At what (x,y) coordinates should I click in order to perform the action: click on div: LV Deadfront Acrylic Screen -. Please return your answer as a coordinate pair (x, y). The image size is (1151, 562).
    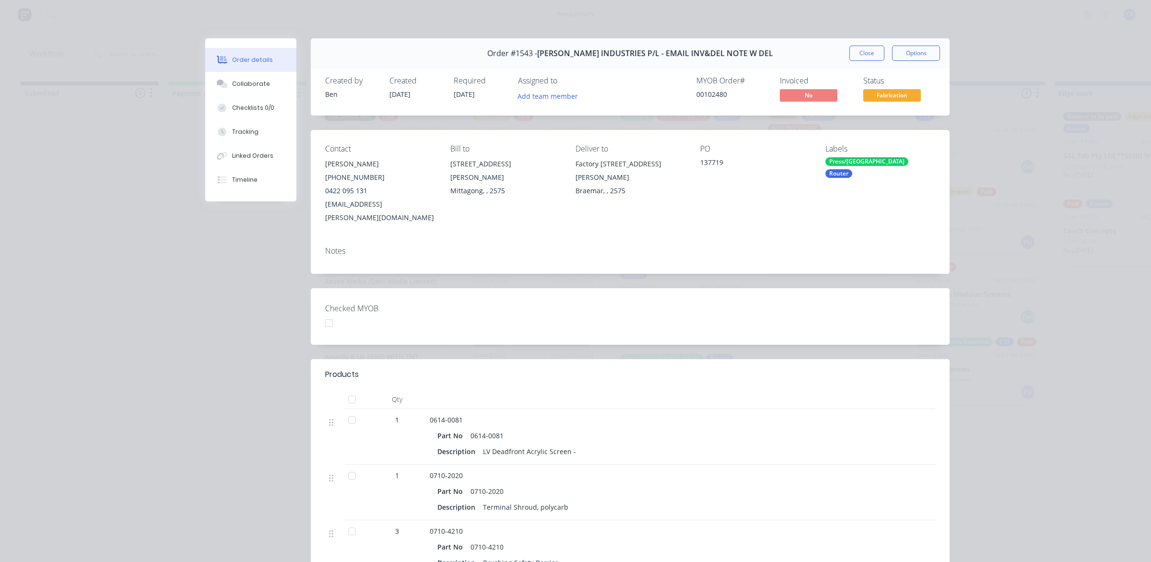
    Looking at the image, I should click on (530, 451).